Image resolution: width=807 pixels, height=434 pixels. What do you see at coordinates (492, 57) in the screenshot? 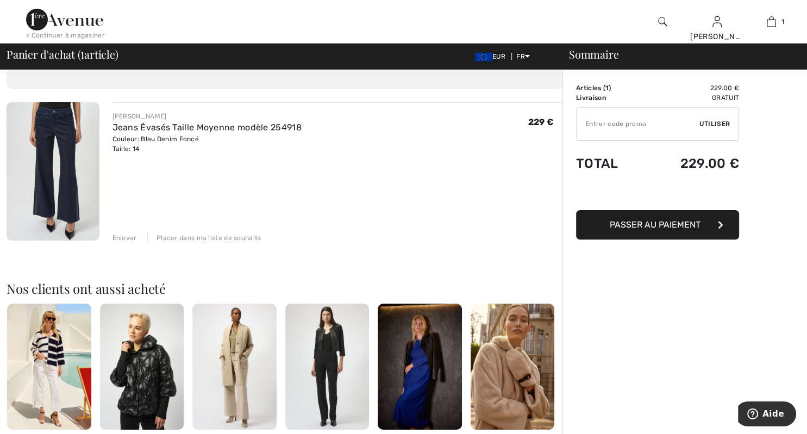
I see `span: EUR` at bounding box center [492, 57].